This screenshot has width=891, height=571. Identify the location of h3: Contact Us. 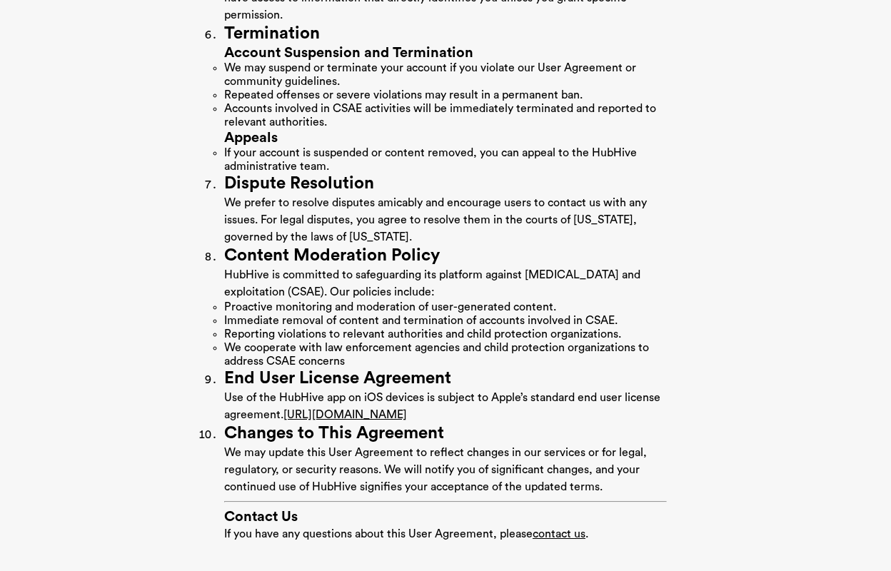
(445, 517).